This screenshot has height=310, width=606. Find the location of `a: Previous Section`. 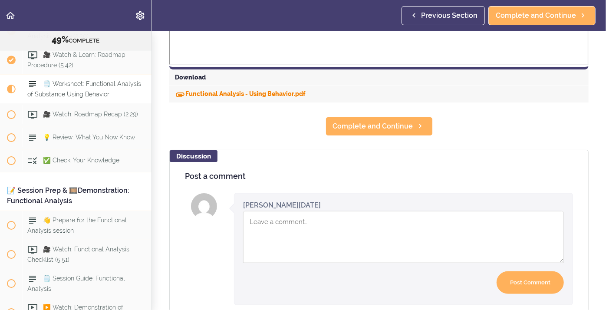

a: Previous Section is located at coordinates (443, 16).